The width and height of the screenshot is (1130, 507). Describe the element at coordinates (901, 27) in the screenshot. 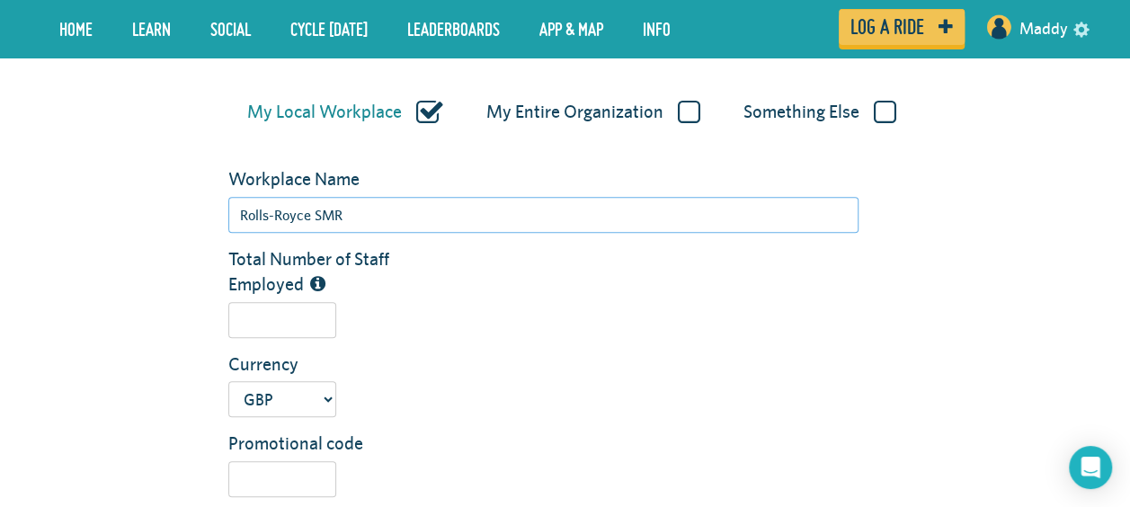

I see `a: Log a ride` at that location.